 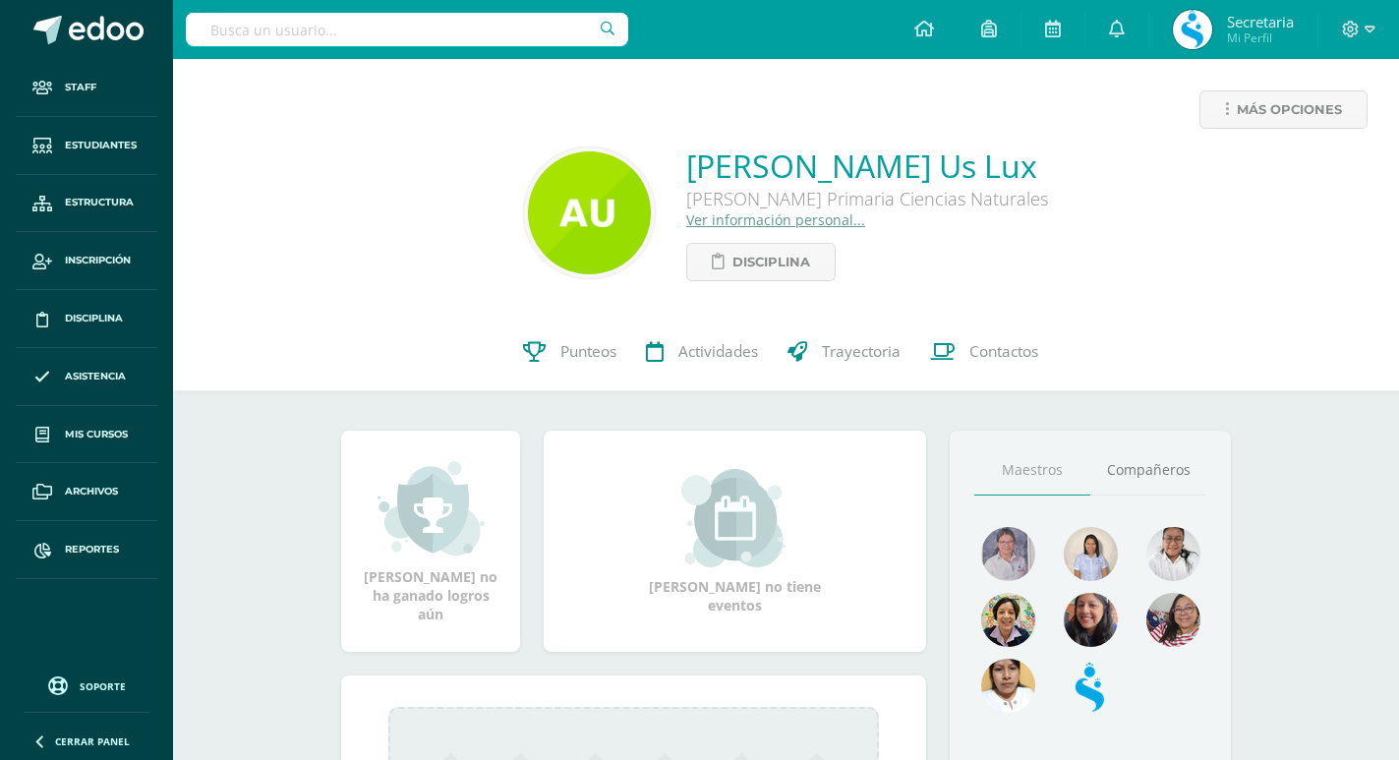 I want to click on a: Maestros, so click(x=1032, y=470).